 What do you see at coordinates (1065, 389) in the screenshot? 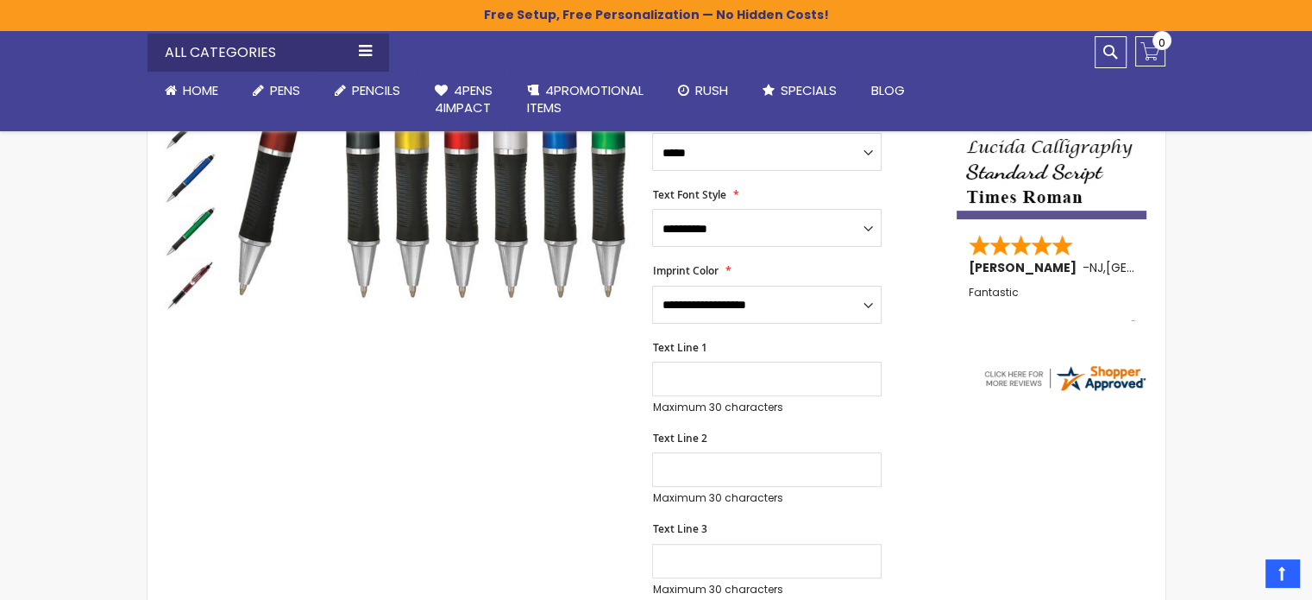
I see `a: 4pens.com certificate URL` at bounding box center [1065, 389].